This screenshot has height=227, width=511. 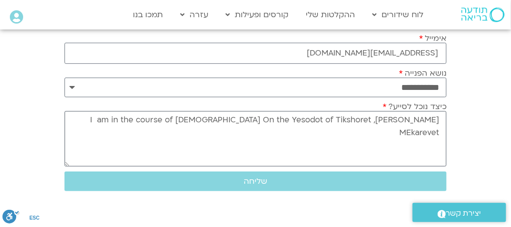 I want to click on label: נושא הפנייה, so click(x=422, y=73).